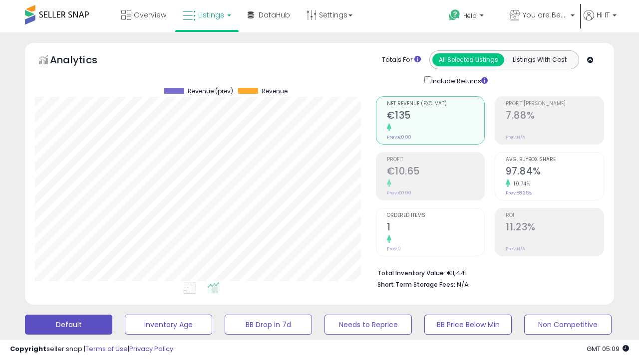 The height and width of the screenshot is (359, 639). Describe the element at coordinates (454, 15) in the screenshot. I see `i: Get Help` at that location.